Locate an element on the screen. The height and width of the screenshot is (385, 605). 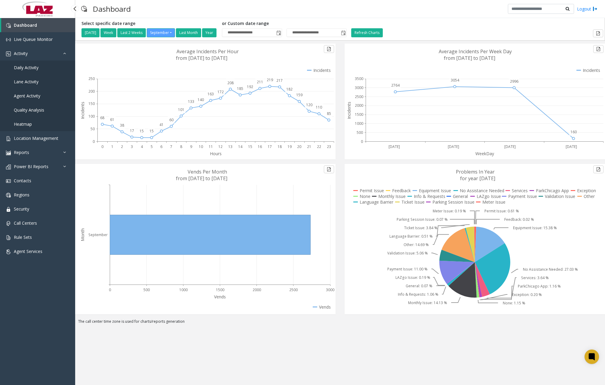
text: 133 is located at coordinates (191, 101).